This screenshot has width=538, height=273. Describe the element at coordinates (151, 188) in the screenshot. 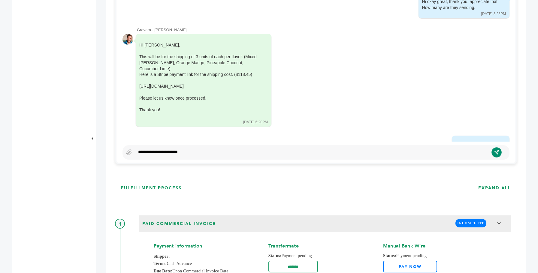

I see `h3: FULFILLMENT PROCESS` at that location.